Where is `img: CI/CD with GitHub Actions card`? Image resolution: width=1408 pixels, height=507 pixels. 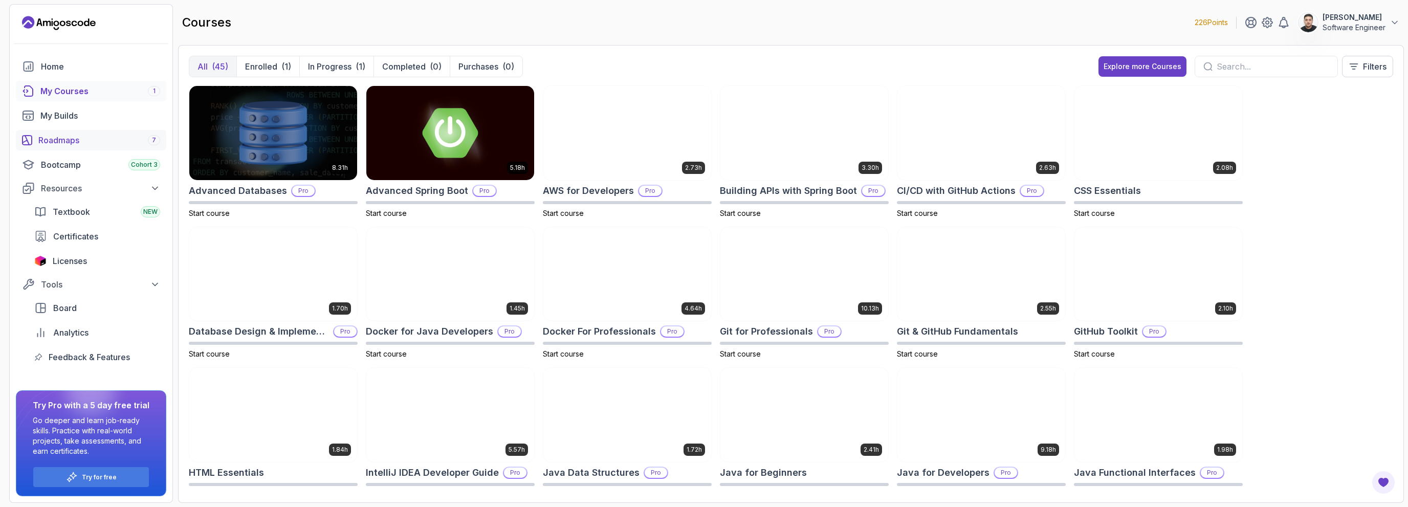
img: CI/CD with GitHub Actions card is located at coordinates (981, 133).